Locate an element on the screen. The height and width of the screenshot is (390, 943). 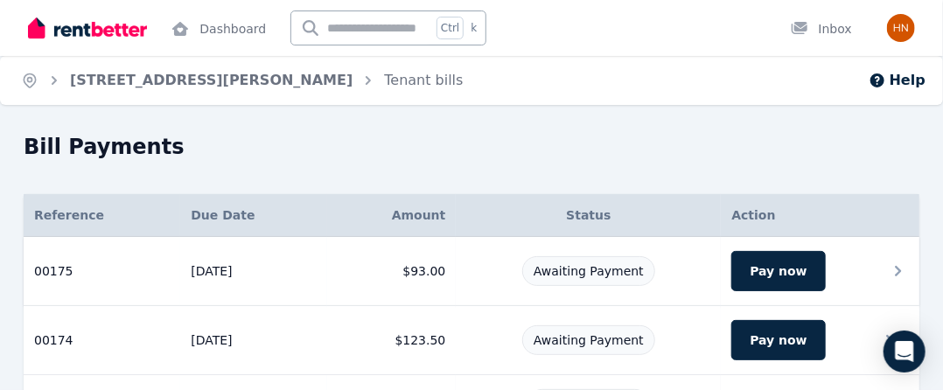
img: RentBetter is located at coordinates (87, 28).